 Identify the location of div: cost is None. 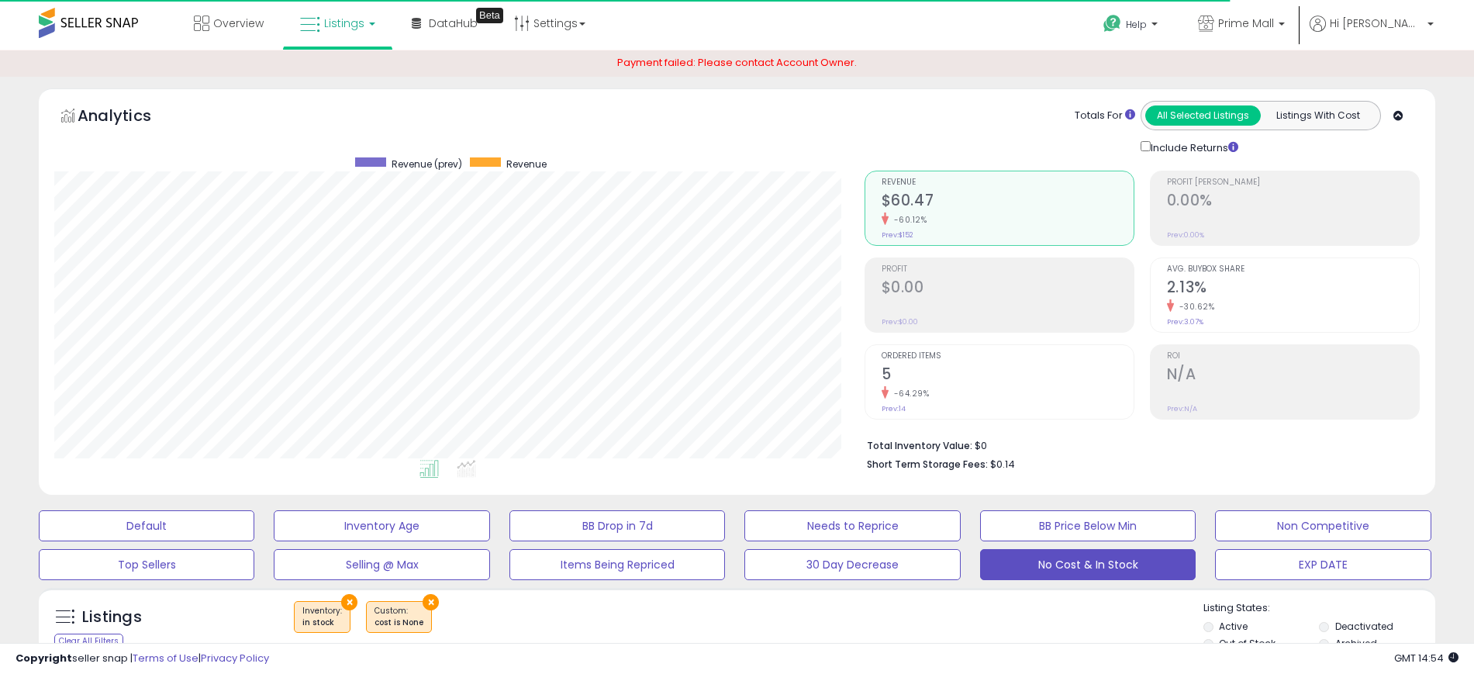
(399, 623).